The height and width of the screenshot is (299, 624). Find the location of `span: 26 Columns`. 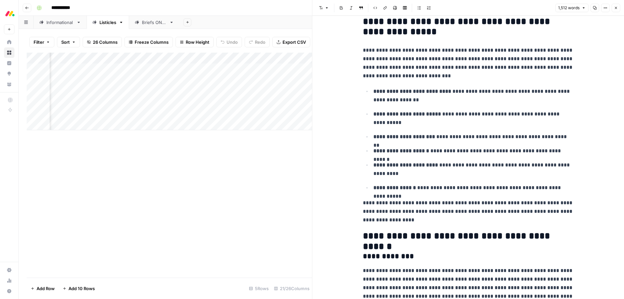

span: 26 Columns is located at coordinates (105, 42).